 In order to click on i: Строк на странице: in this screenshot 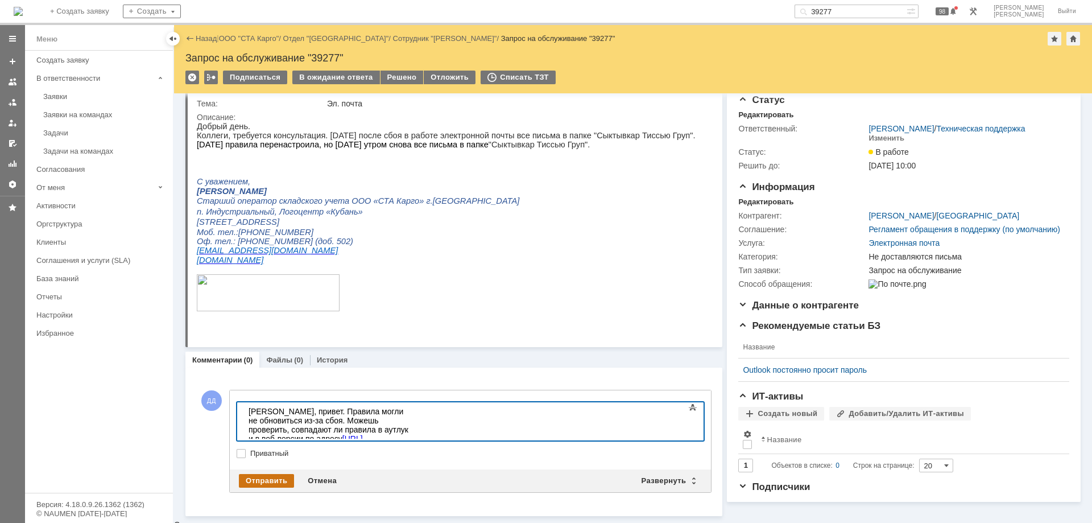, I will do `click(843, 465)`.